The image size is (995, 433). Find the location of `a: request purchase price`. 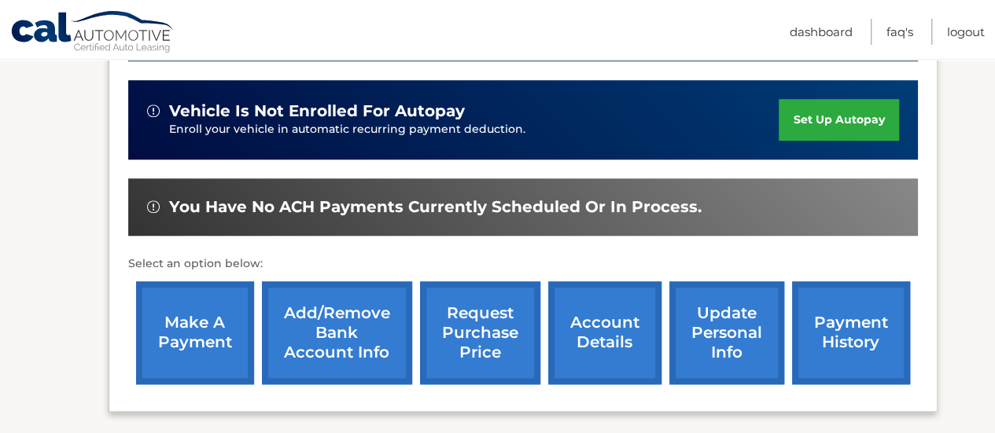

a: request purchase price is located at coordinates (480, 333).